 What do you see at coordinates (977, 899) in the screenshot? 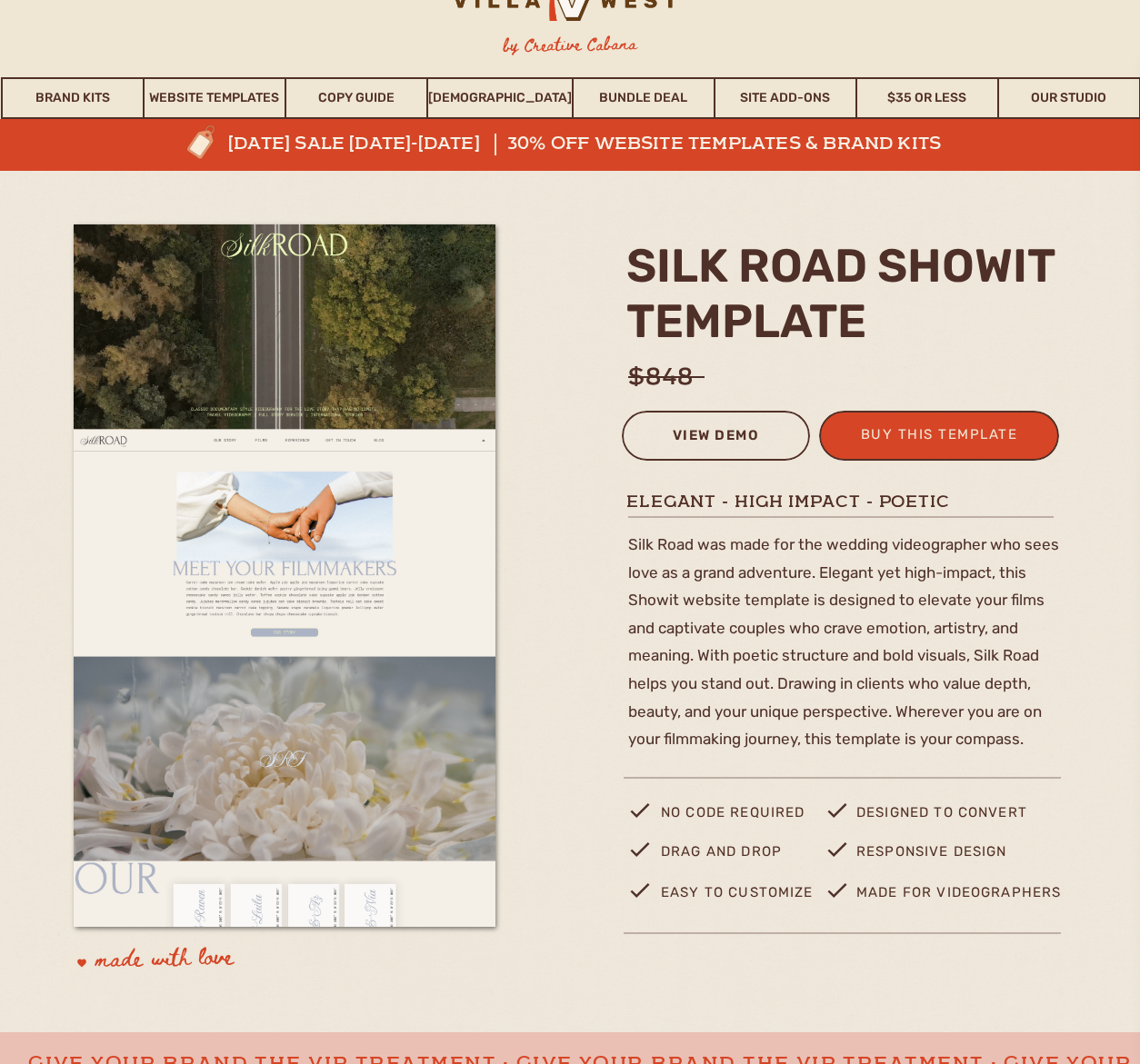
I see `p: made for videographers` at bounding box center [977, 899].